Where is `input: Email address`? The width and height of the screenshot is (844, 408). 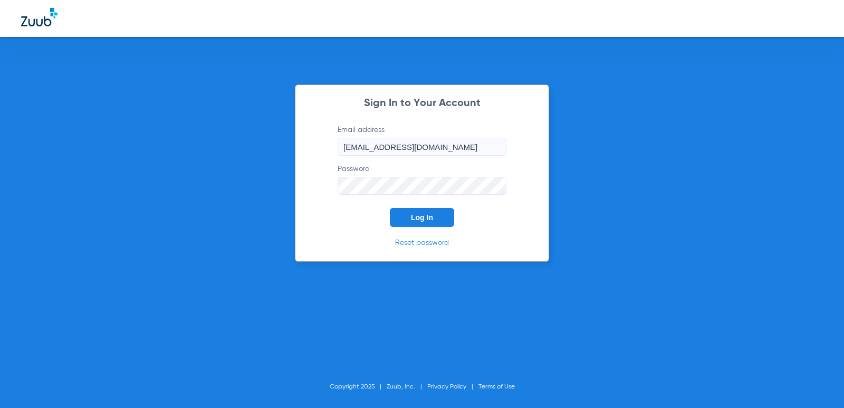
input: Email address is located at coordinates (422, 147).